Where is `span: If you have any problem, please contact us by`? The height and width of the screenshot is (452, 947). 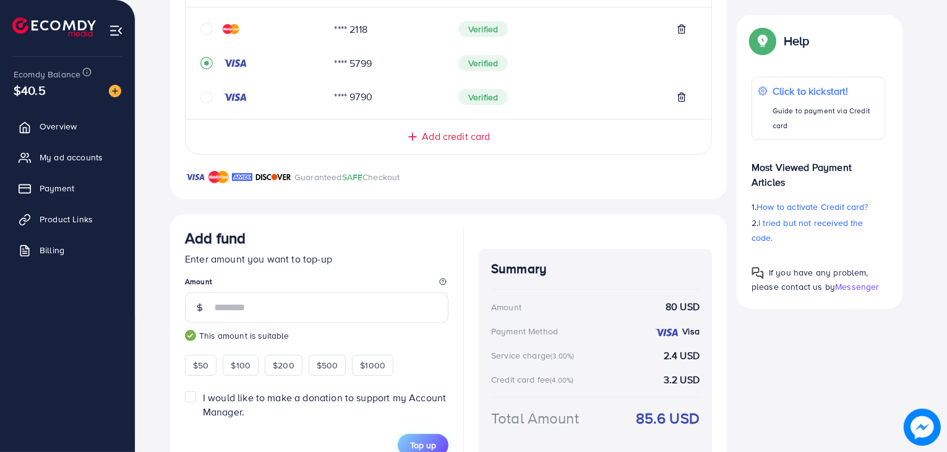
span: If you have any problem, please contact us by is located at coordinates (810, 279).